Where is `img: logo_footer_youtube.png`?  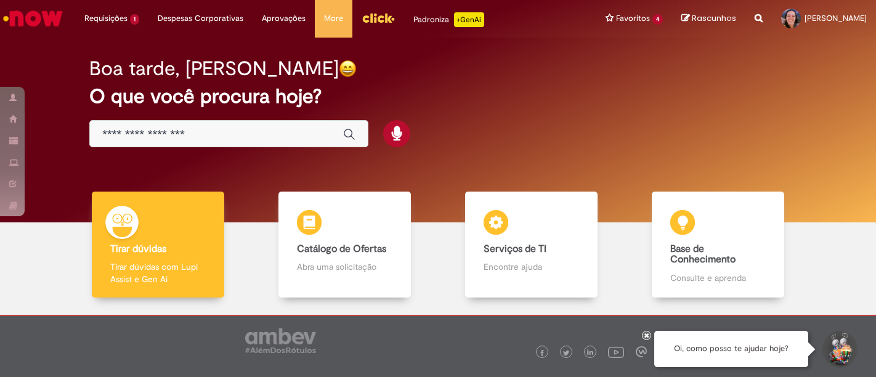 img: logo_footer_youtube.png is located at coordinates (616, 352).